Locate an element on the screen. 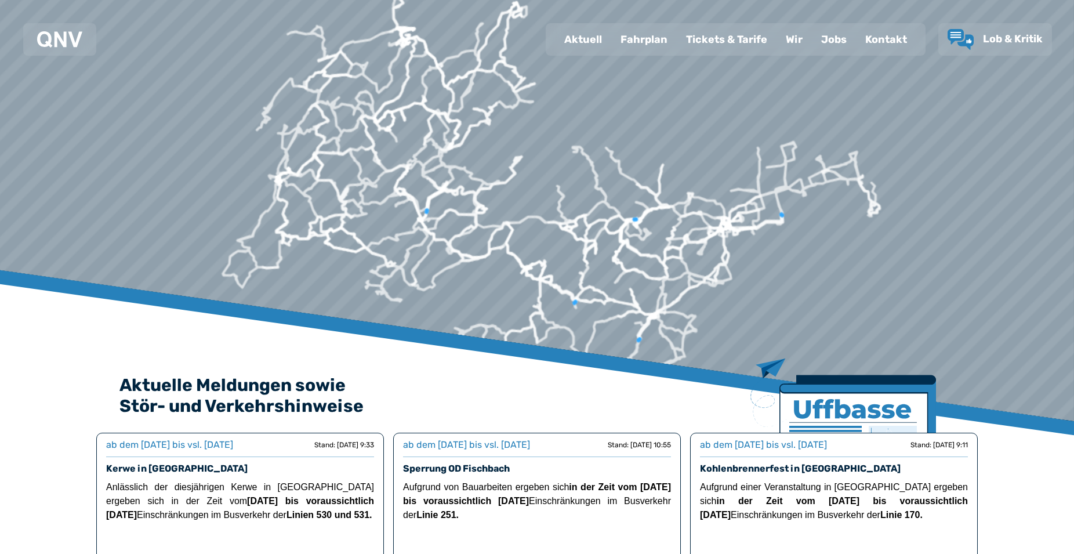  a: Kontakt is located at coordinates (886, 39).